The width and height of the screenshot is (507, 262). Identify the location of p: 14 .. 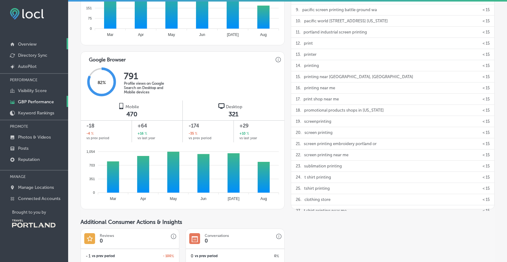
(298, 65).